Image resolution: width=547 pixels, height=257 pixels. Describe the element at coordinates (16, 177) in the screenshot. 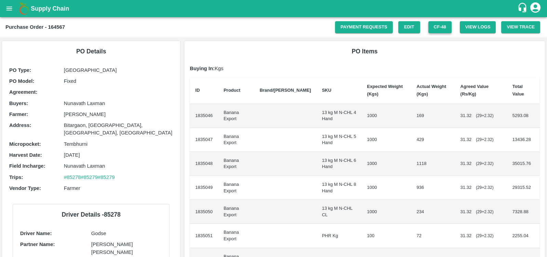

I see `b: Trips :` at that location.